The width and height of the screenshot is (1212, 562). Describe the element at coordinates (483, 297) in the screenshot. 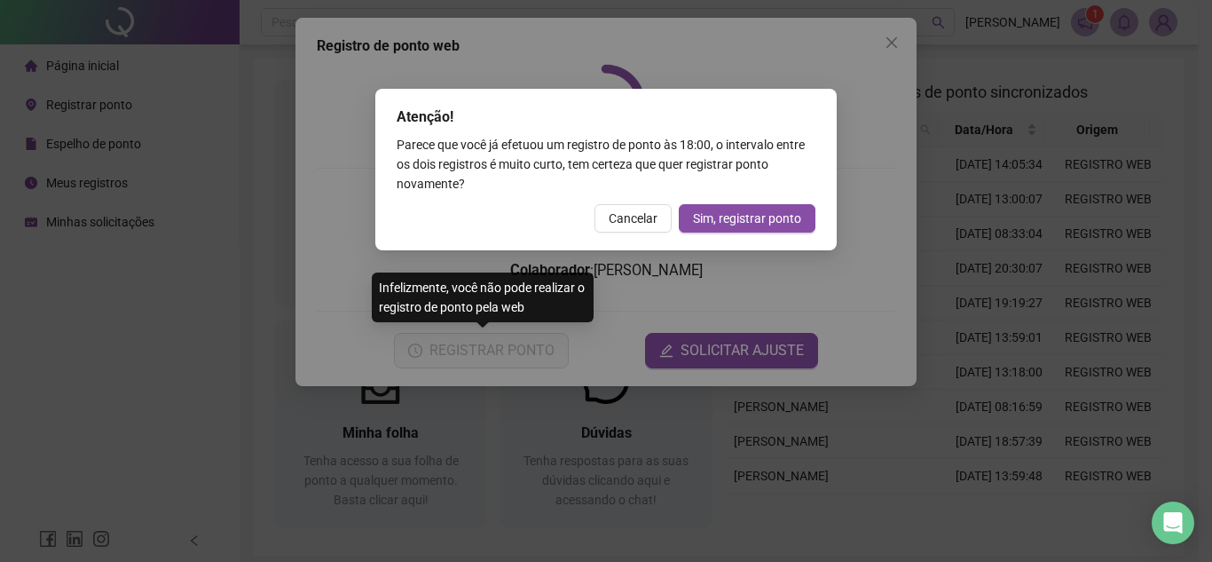

I see `div: Infelizmente, você não pode realizar o registro de ponto pela web` at that location.